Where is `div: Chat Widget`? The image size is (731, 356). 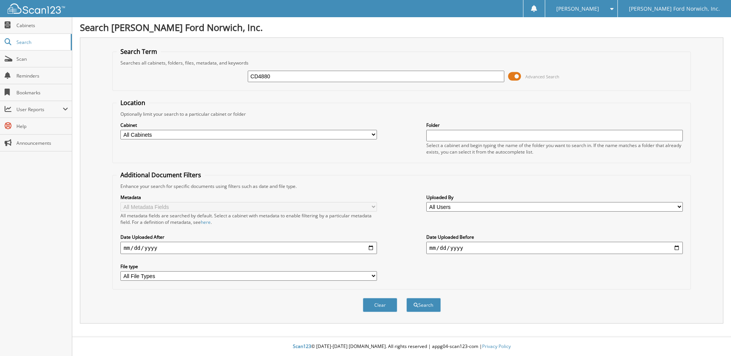 div: Chat Widget is located at coordinates (712, 338).